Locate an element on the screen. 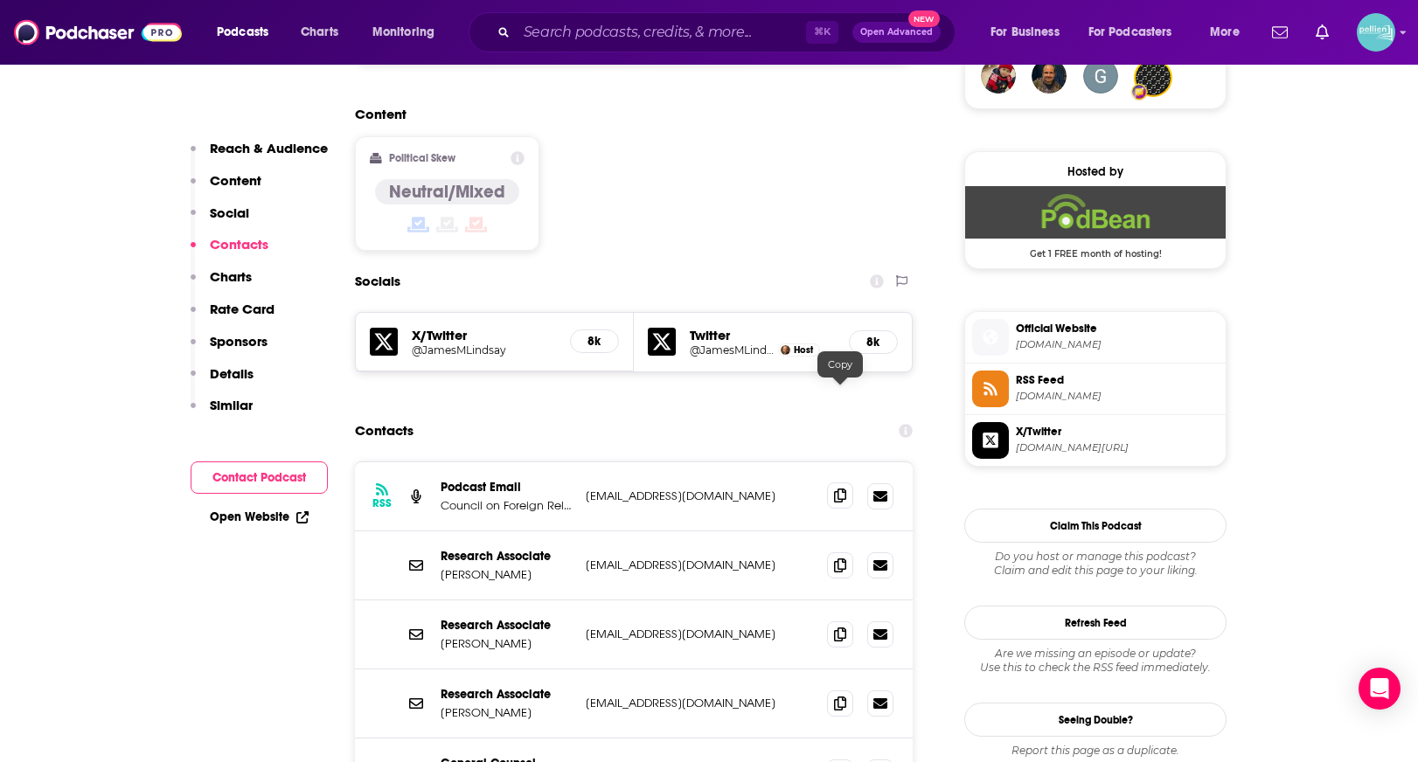 The image size is (1418, 762). button: Sponsors is located at coordinates (229, 349).